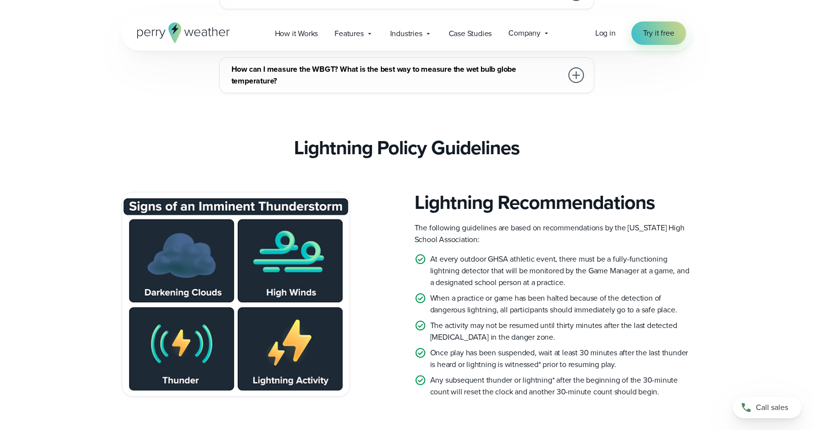 This screenshot has height=430, width=813. I want to click on p: Once play has been suspended, wait at least 30 minutes after the last thunder is heard or lightni..., so click(561, 359).